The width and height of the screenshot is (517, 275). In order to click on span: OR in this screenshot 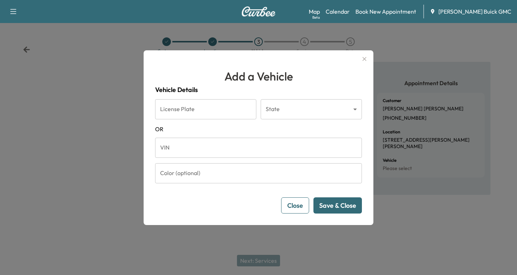, I will do `click(259, 129)`.